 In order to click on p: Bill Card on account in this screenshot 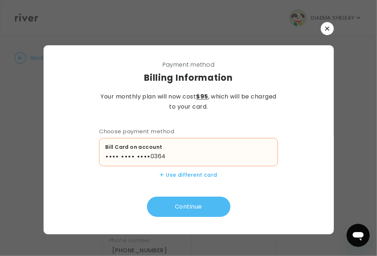, I will do `click(188, 147)`.